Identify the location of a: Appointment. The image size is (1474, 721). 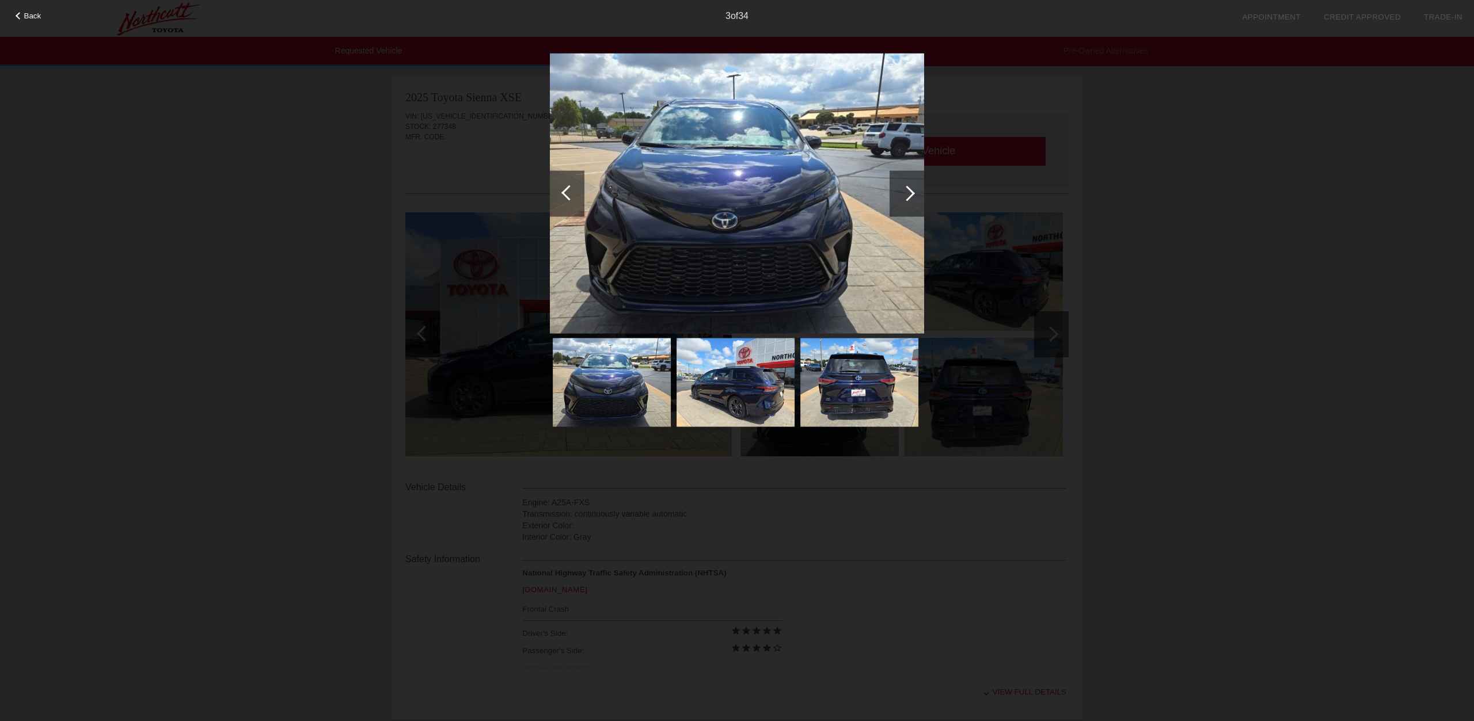
(1271, 17).